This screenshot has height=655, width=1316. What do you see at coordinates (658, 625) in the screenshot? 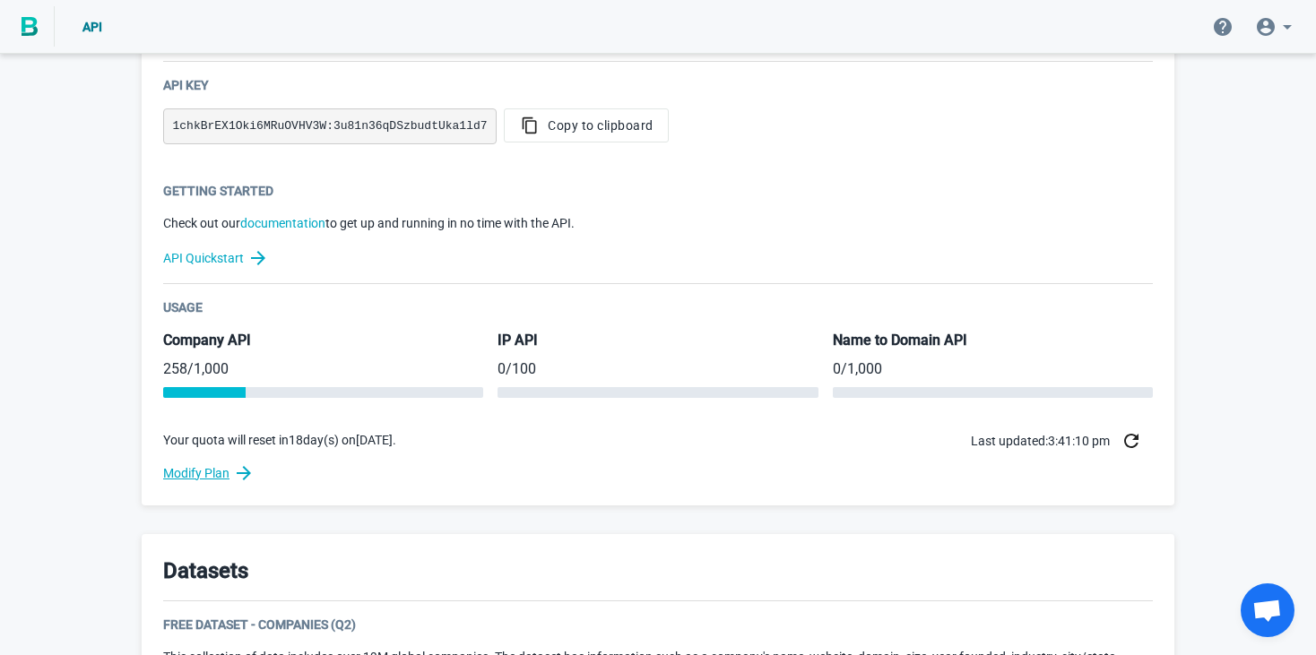
I see `div: Free Dataset - Companies (Q2)` at bounding box center [658, 625].